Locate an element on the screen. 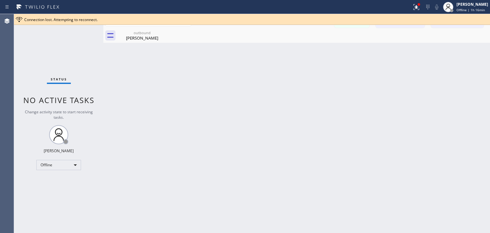 Image resolution: width=490 pixels, height=233 pixels. button: Mute is located at coordinates (437, 7).